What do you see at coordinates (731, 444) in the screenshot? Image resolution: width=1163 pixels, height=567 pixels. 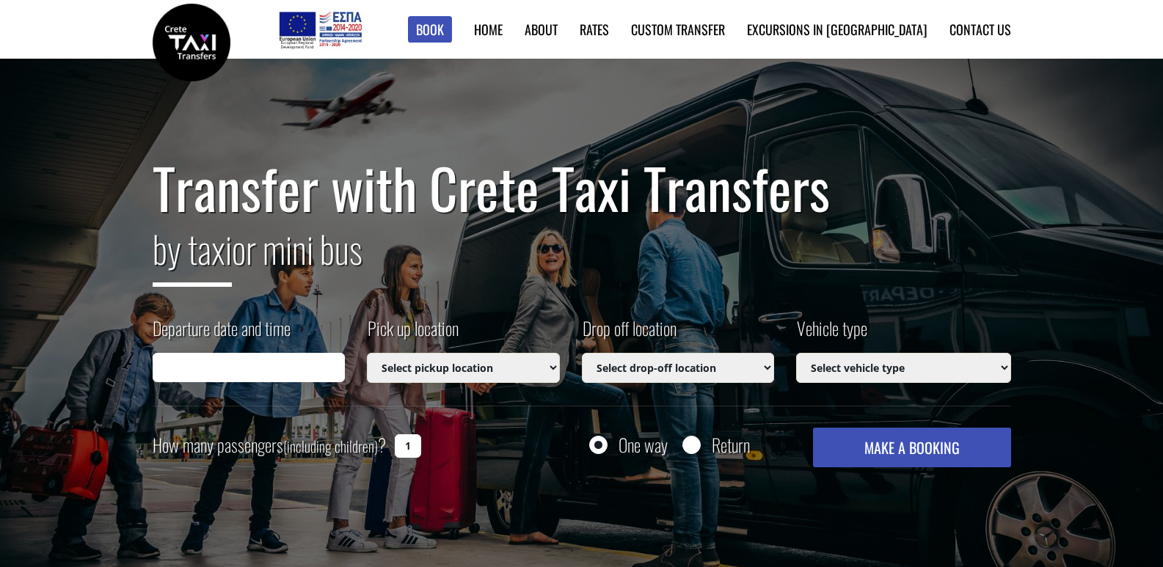 I see `label: Return` at bounding box center [731, 444].